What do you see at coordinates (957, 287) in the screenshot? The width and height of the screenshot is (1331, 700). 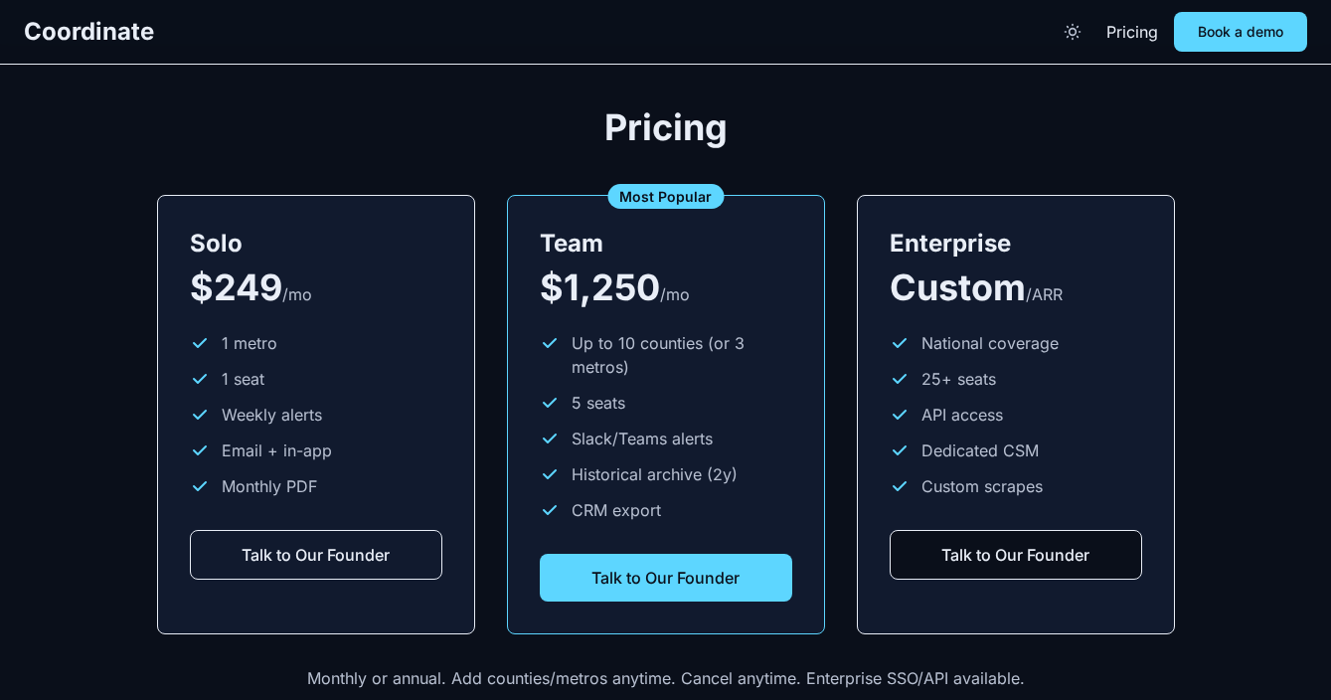 I see `span: Custom` at bounding box center [957, 287].